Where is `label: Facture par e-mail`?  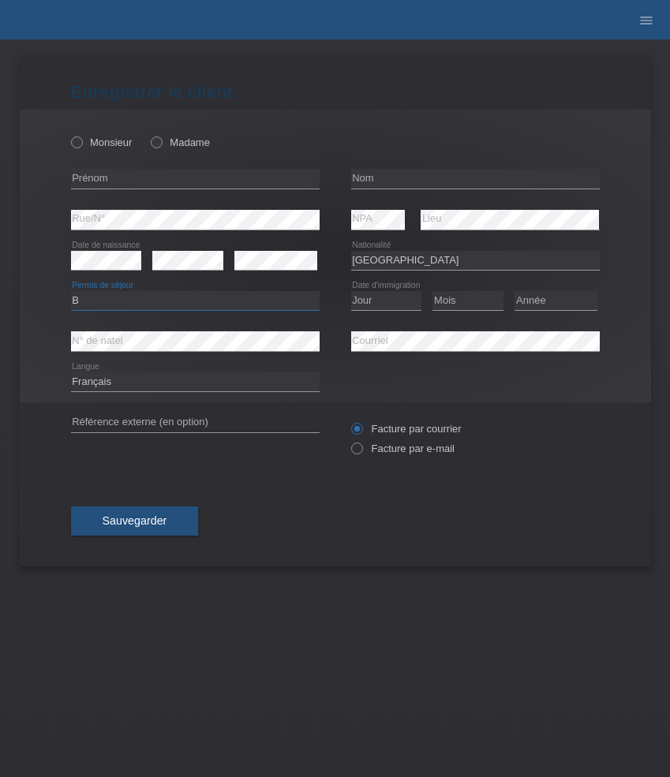 label: Facture par e-mail is located at coordinates (402, 448).